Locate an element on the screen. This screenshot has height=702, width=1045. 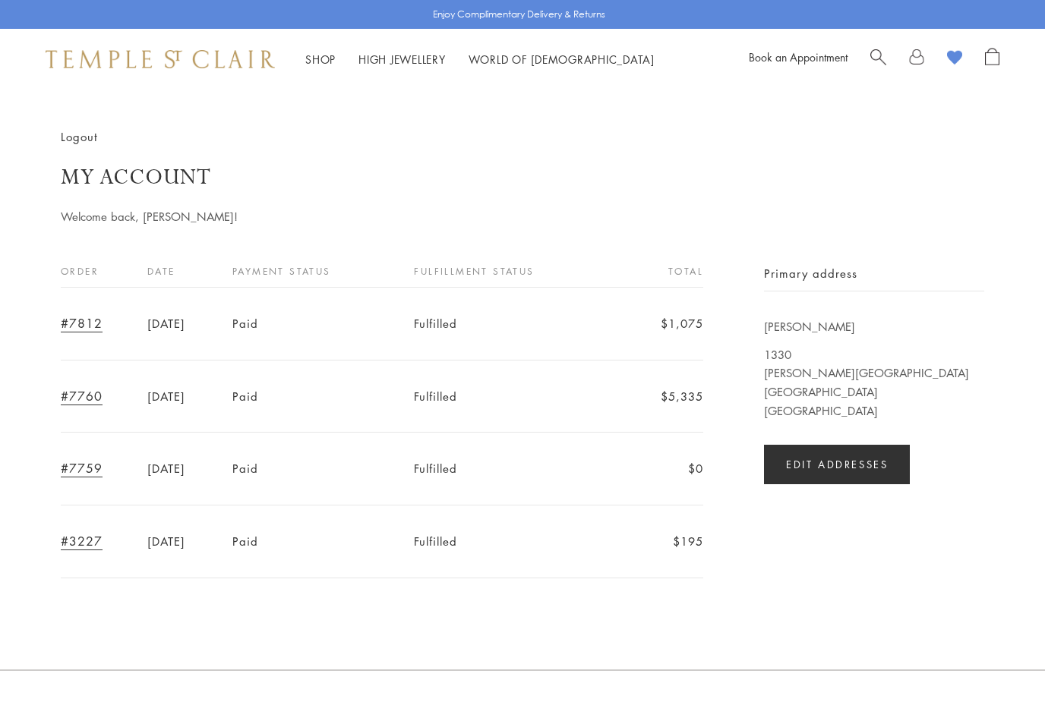
th: Total is located at coordinates (663, 276).